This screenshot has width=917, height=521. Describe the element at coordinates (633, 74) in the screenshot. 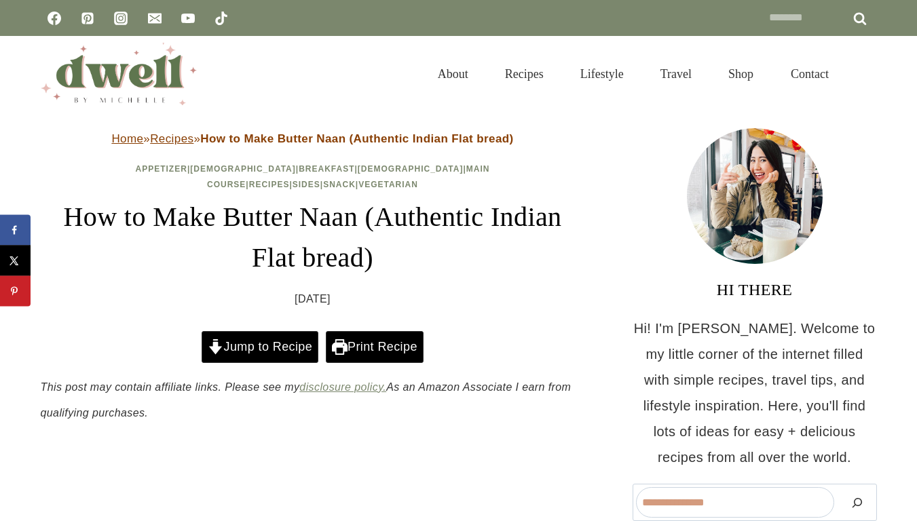

I see `nav: Primary Navigation` at that location.